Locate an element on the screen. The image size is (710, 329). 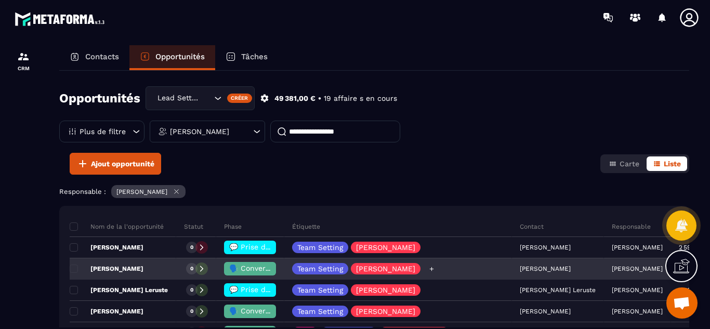
p: Étiquette is located at coordinates (306, 227).